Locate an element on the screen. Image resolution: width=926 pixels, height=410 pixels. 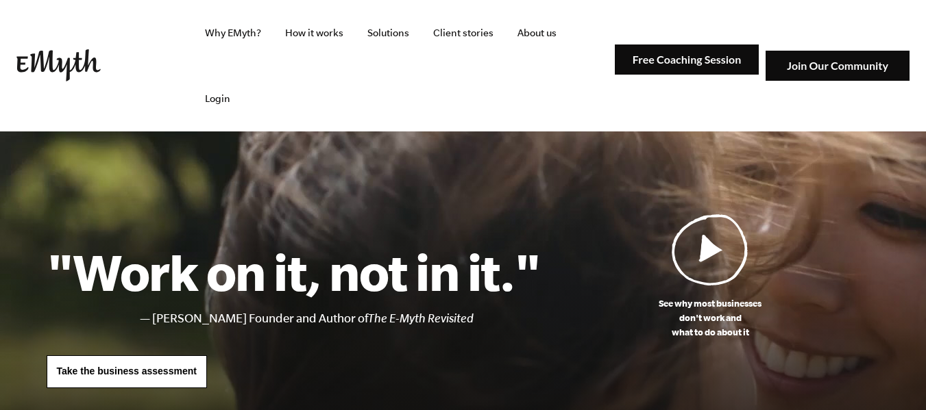
p: See why most businesses don't work and what to do about it is located at coordinates (710, 318).